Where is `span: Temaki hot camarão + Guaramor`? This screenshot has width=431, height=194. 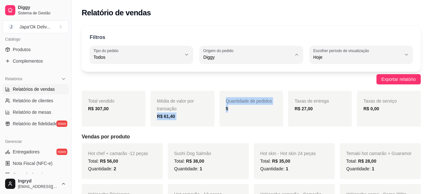
span: Temaki hot camarão + Guaramor is located at coordinates (379, 153).